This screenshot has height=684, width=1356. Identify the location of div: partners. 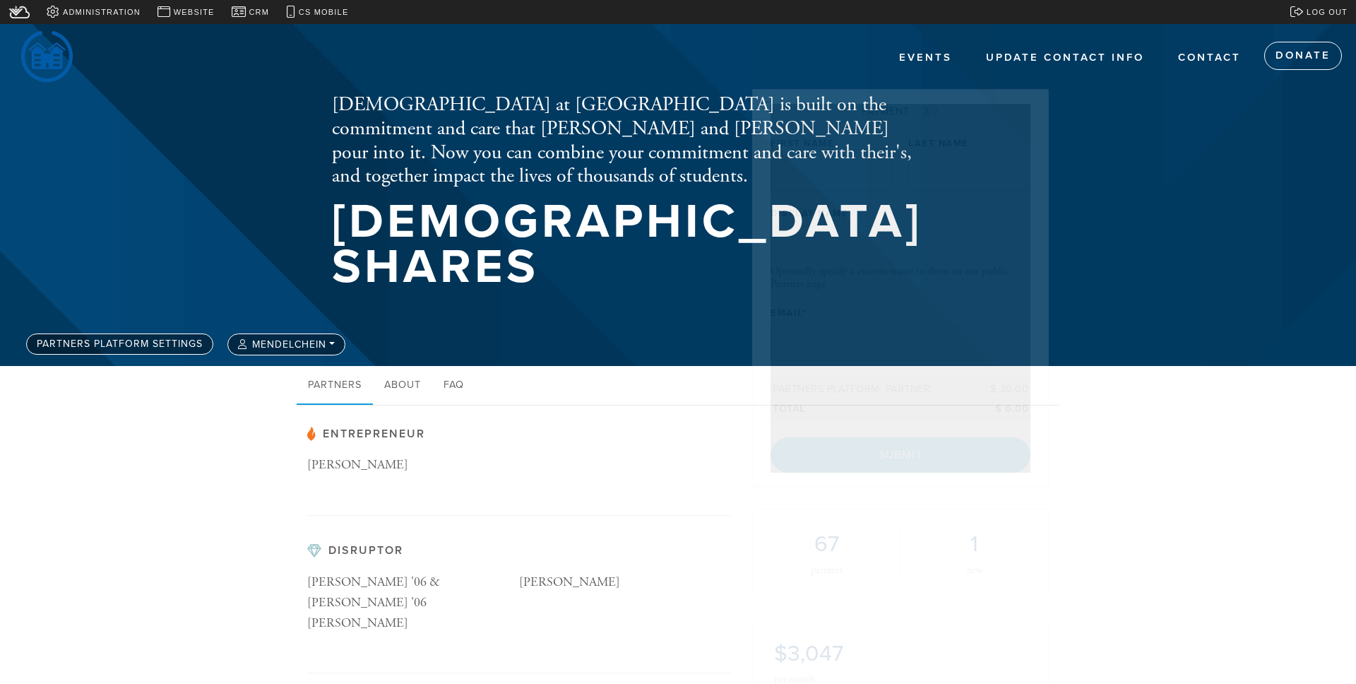
(826, 570).